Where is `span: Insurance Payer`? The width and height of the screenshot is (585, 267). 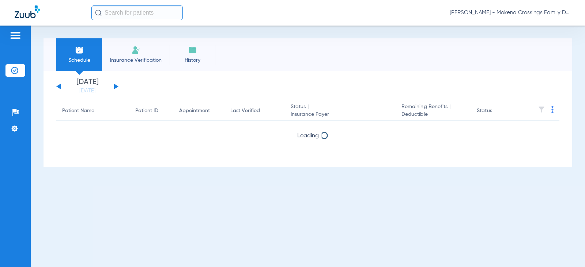 span: Insurance Payer is located at coordinates (340, 114).